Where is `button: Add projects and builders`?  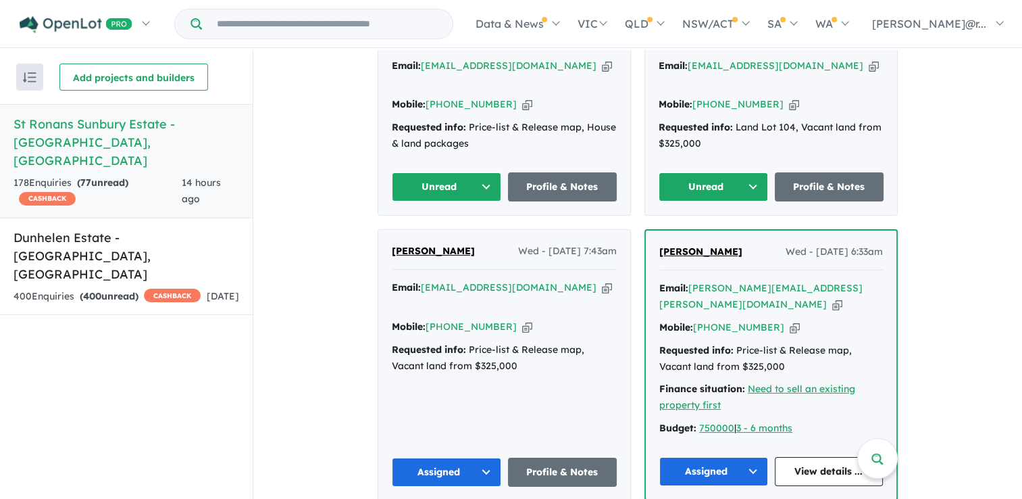
button: Add projects and builders is located at coordinates (134, 77).